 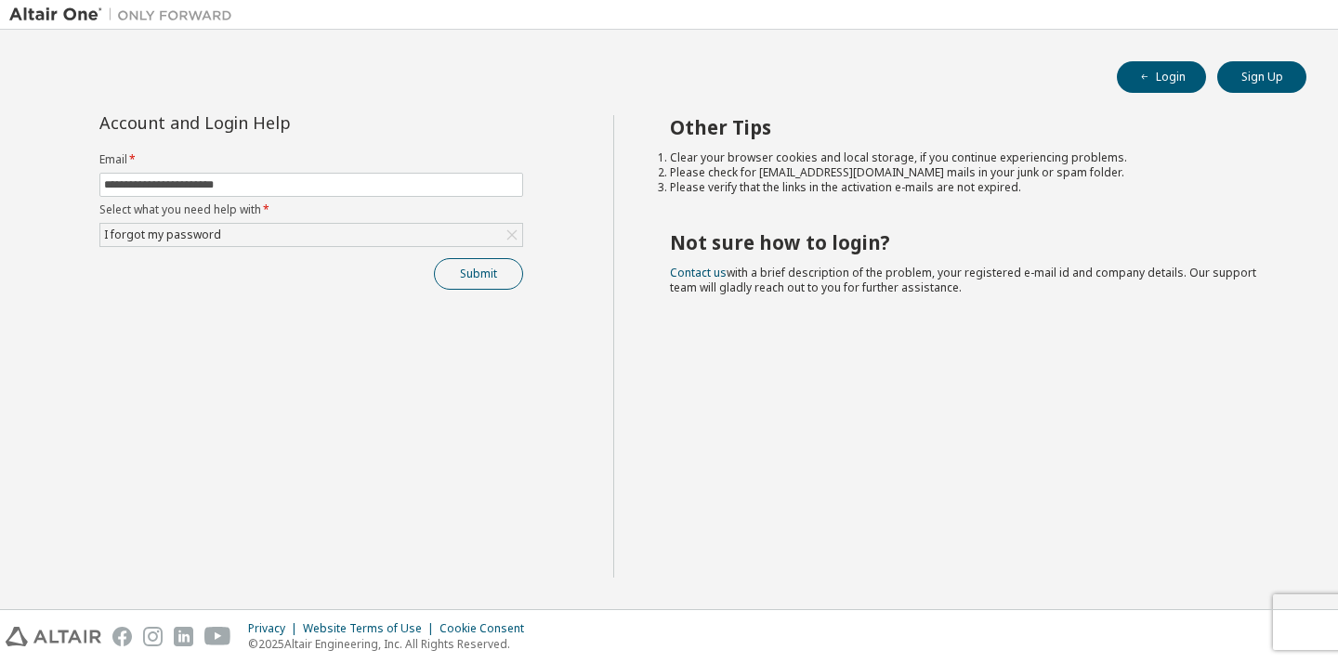 What do you see at coordinates (311, 210) in the screenshot?
I see `label: Select what you need help with` at bounding box center [311, 210].